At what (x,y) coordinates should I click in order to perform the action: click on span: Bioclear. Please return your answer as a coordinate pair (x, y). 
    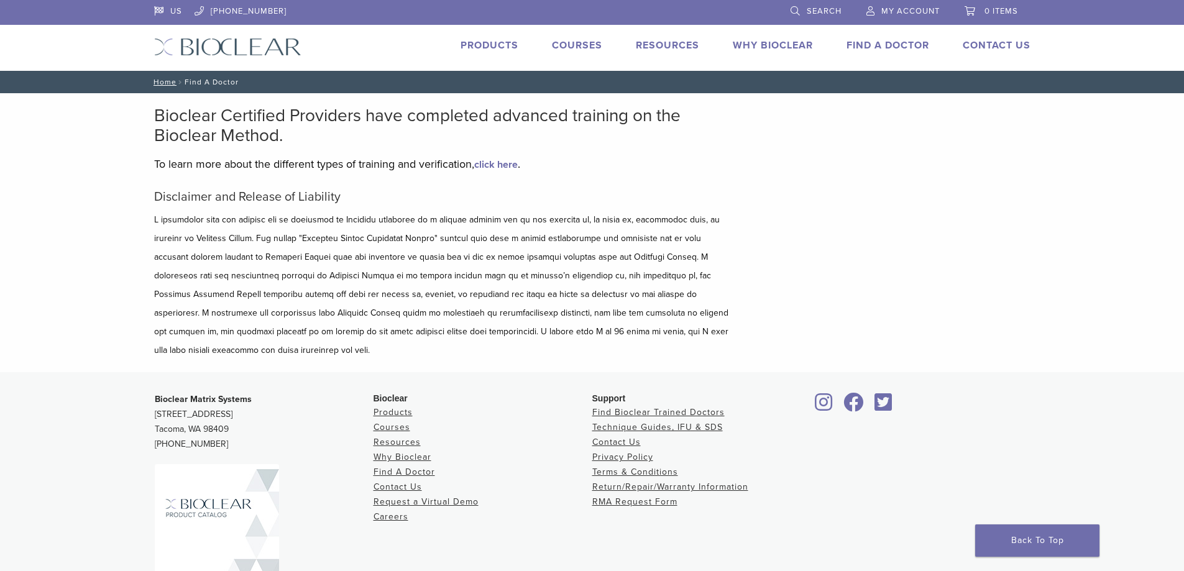
    Looking at the image, I should click on (390, 398).